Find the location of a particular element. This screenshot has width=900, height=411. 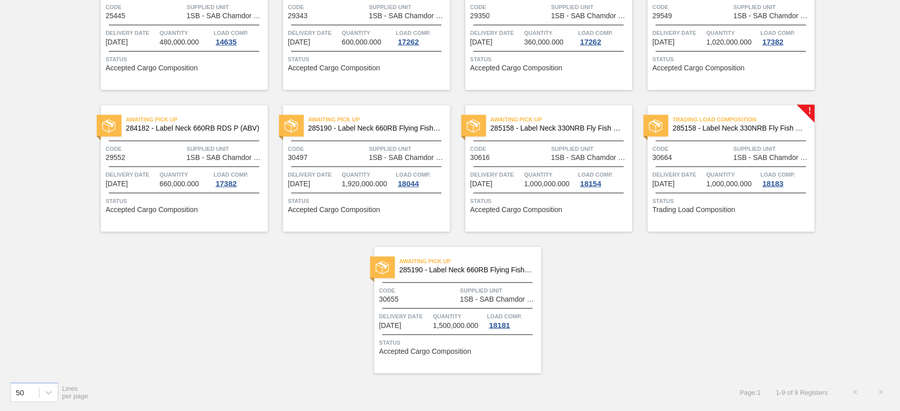

span: Lines per page is located at coordinates (75, 392).